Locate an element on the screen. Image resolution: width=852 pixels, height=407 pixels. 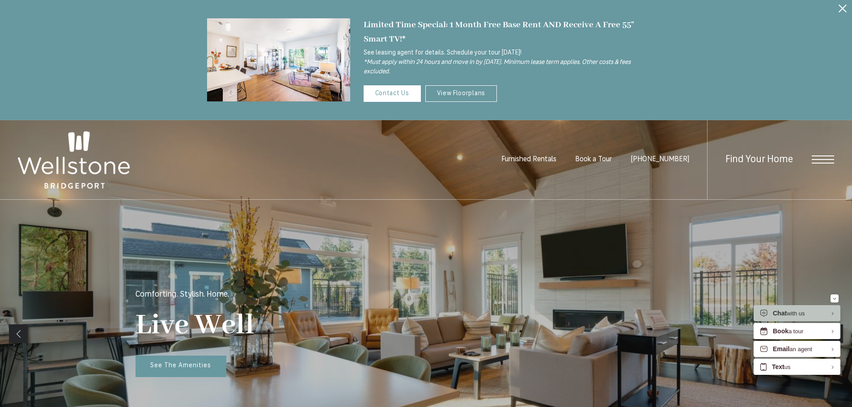
img: Settle into comfort at Wellstone is located at coordinates (279, 60).